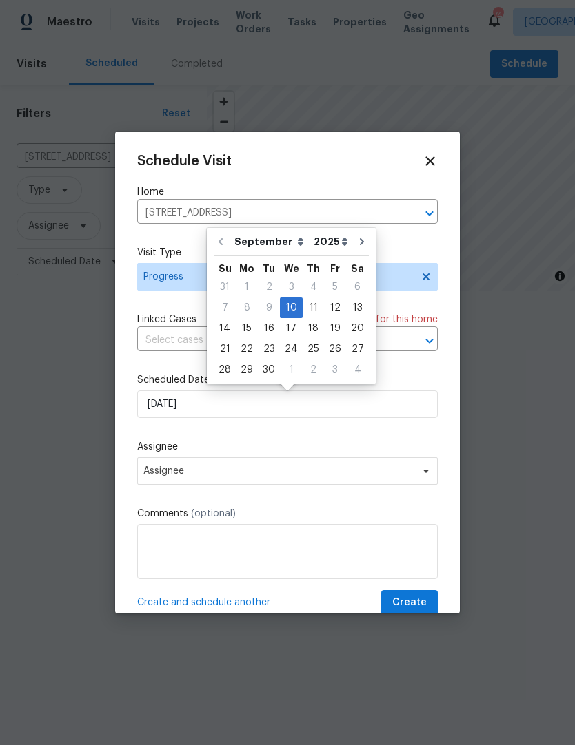  Describe the element at coordinates (225, 269) in the screenshot. I see `abbr: Sunday` at that location.